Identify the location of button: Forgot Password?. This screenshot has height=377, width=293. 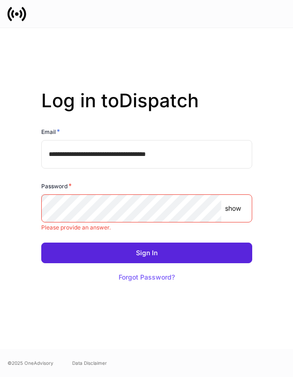
(147, 277).